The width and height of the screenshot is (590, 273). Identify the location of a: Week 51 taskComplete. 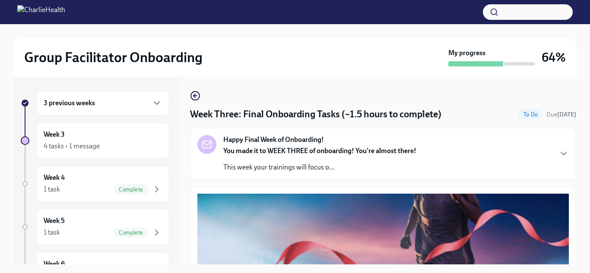
(95, 227).